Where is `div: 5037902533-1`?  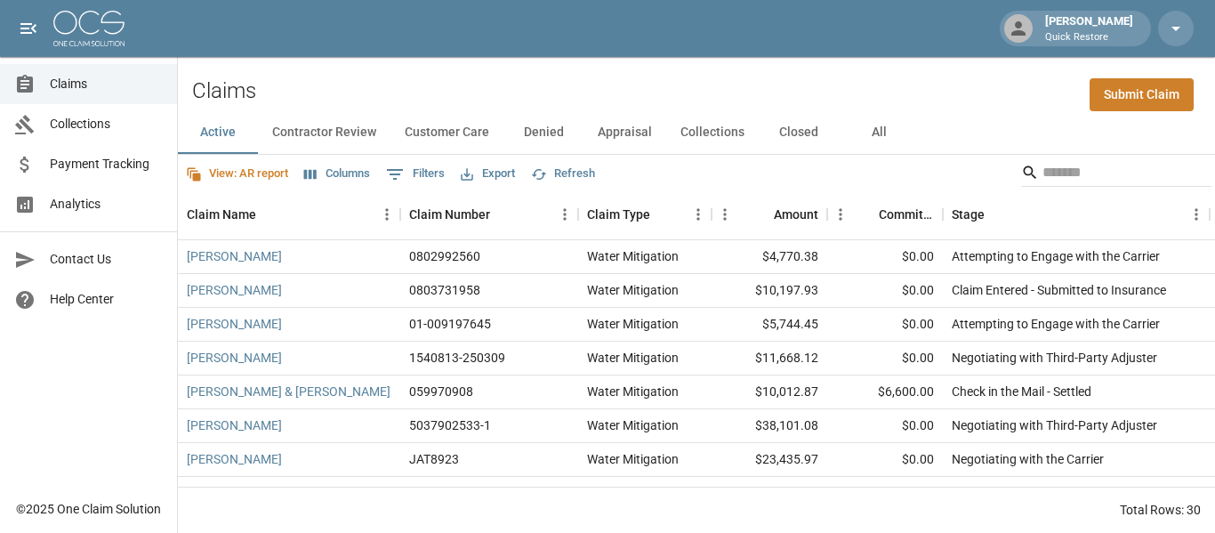 div: 5037902533-1 is located at coordinates (450, 425).